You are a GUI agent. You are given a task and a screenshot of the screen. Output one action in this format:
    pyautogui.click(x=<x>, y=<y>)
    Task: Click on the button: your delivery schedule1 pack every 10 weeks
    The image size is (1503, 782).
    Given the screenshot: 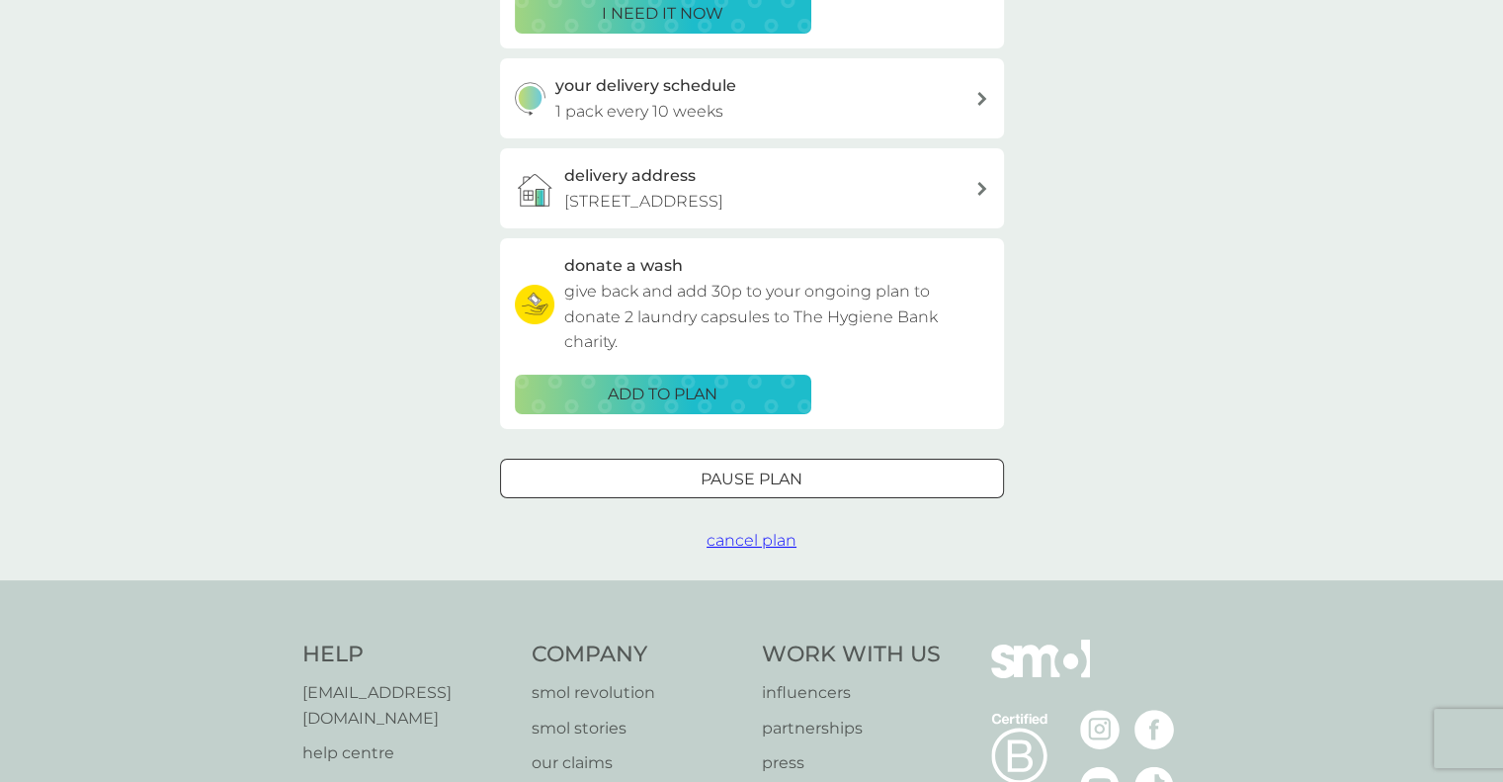 What is the action you would take?
    pyautogui.click(x=752, y=98)
    